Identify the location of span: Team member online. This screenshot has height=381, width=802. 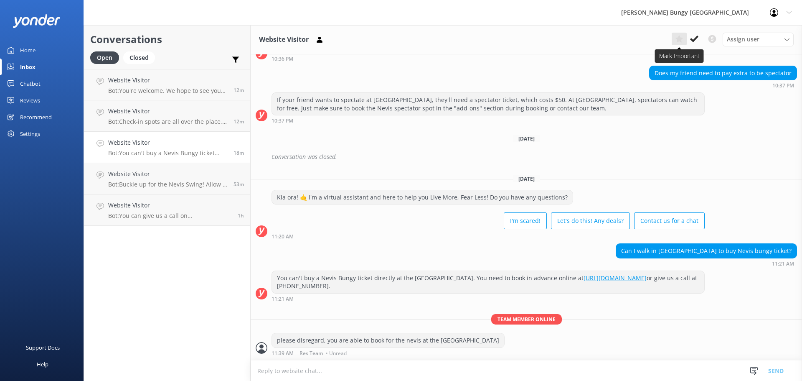
(526, 319).